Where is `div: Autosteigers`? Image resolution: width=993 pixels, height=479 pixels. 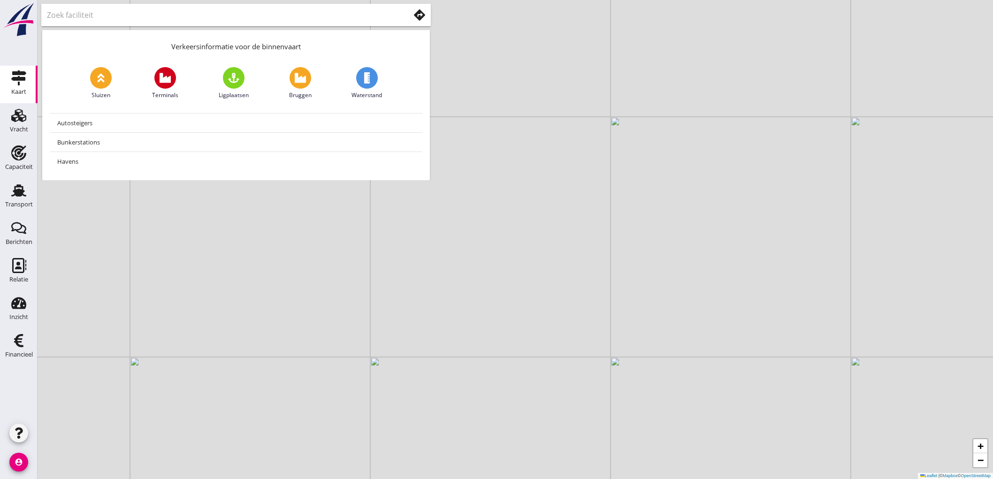 div: Autosteigers is located at coordinates (236, 123).